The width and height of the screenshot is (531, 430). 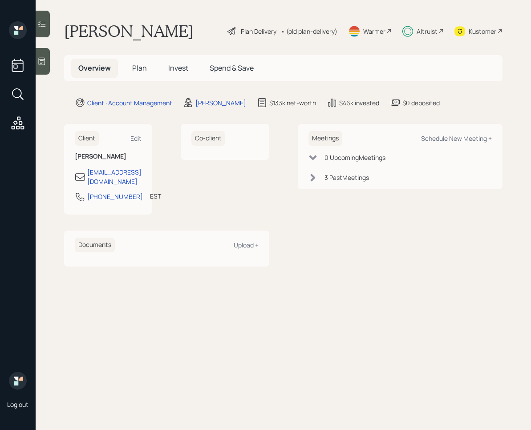 What do you see at coordinates (129, 103) in the screenshot?
I see `div: Client · Account Management` at bounding box center [129, 103].